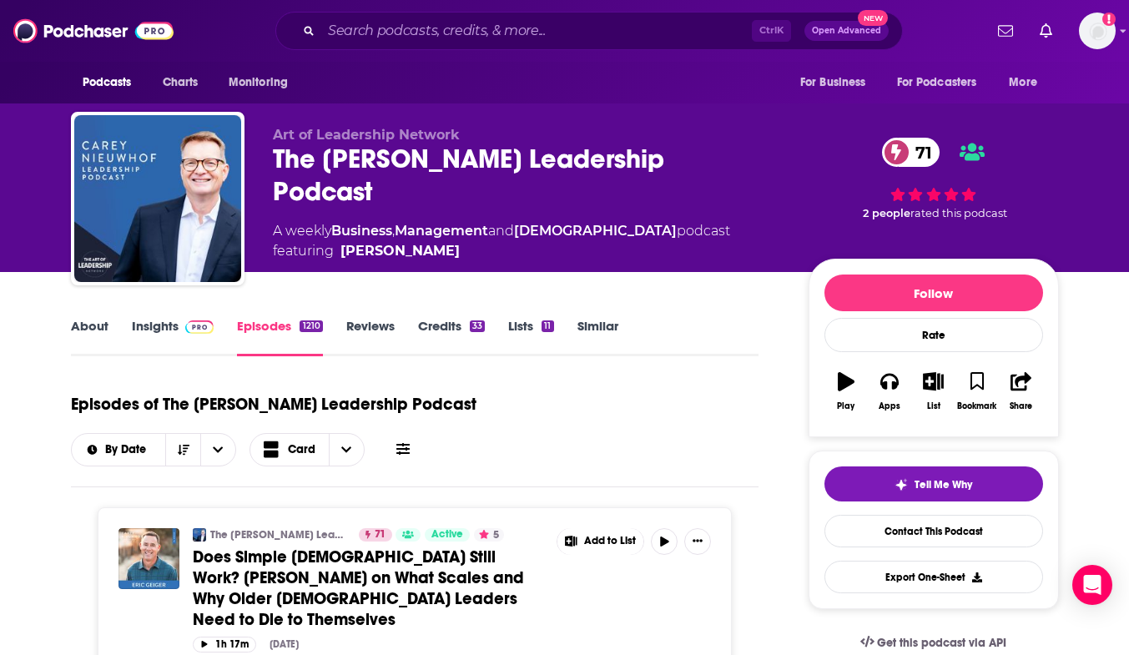  What do you see at coordinates (301, 450) in the screenshot?
I see `span: Card` at bounding box center [301, 450].